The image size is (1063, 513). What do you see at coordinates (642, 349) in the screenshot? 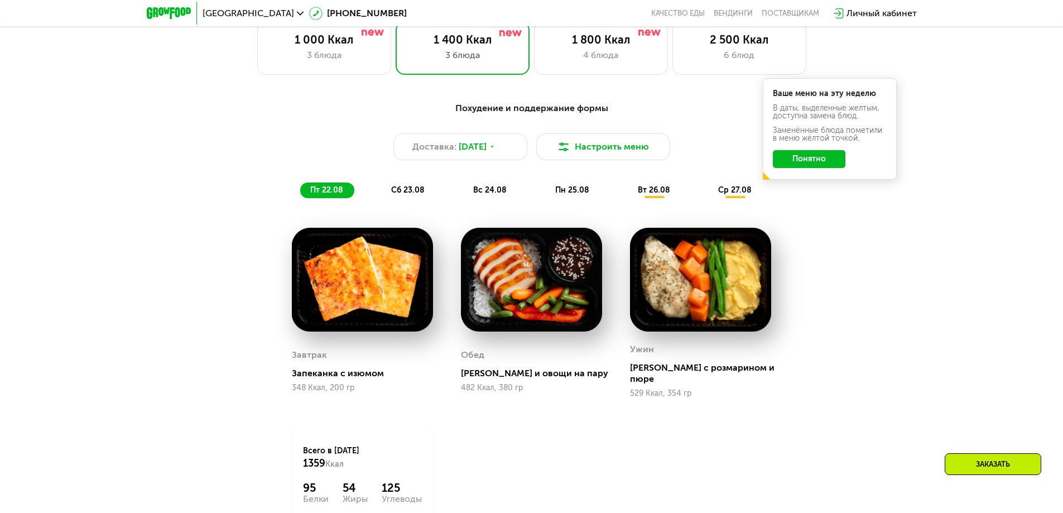
I see `div: Ужин` at bounding box center [642, 349].